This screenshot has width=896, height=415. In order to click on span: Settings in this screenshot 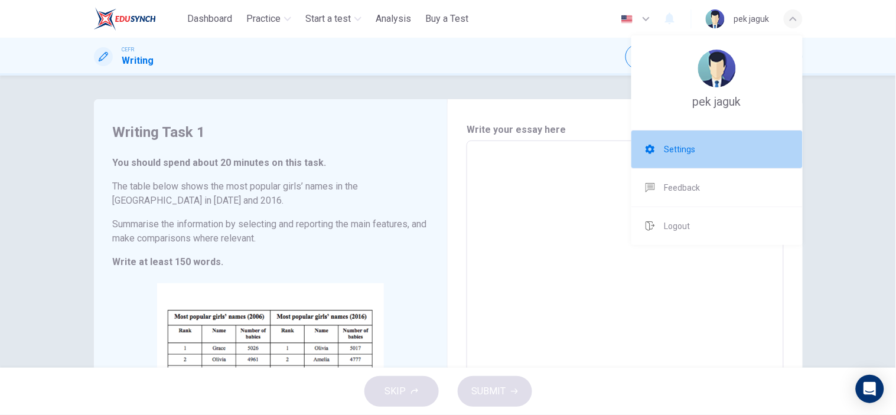, I will do `click(680, 149)`.